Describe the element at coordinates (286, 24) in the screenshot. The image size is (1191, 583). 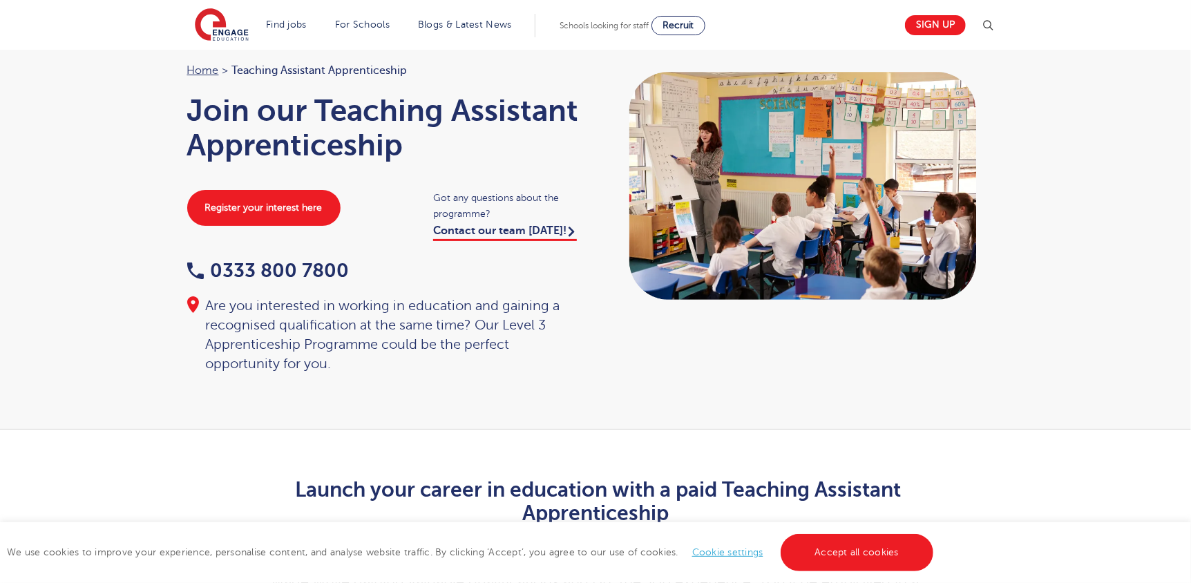
I see `a: Find jobs` at that location.